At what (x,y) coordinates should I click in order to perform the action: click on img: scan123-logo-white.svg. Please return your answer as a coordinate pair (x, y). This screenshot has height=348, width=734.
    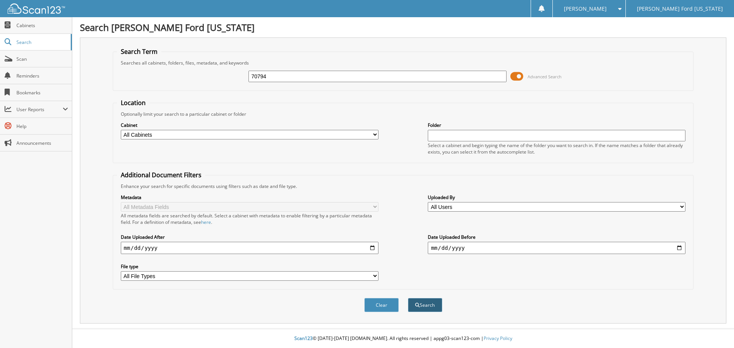
    Looking at the image, I should click on (36, 8).